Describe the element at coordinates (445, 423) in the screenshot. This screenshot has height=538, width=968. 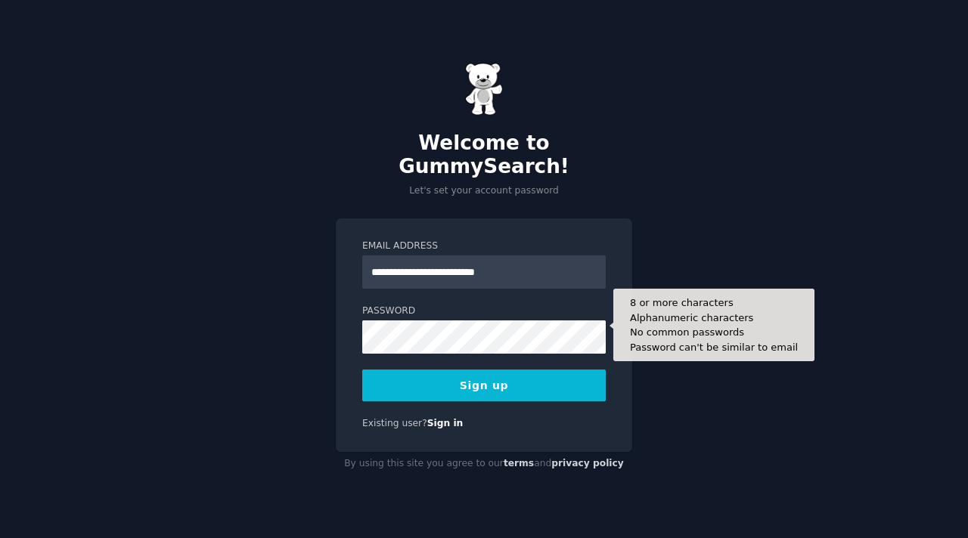
I see `a: Sign in` at that location.